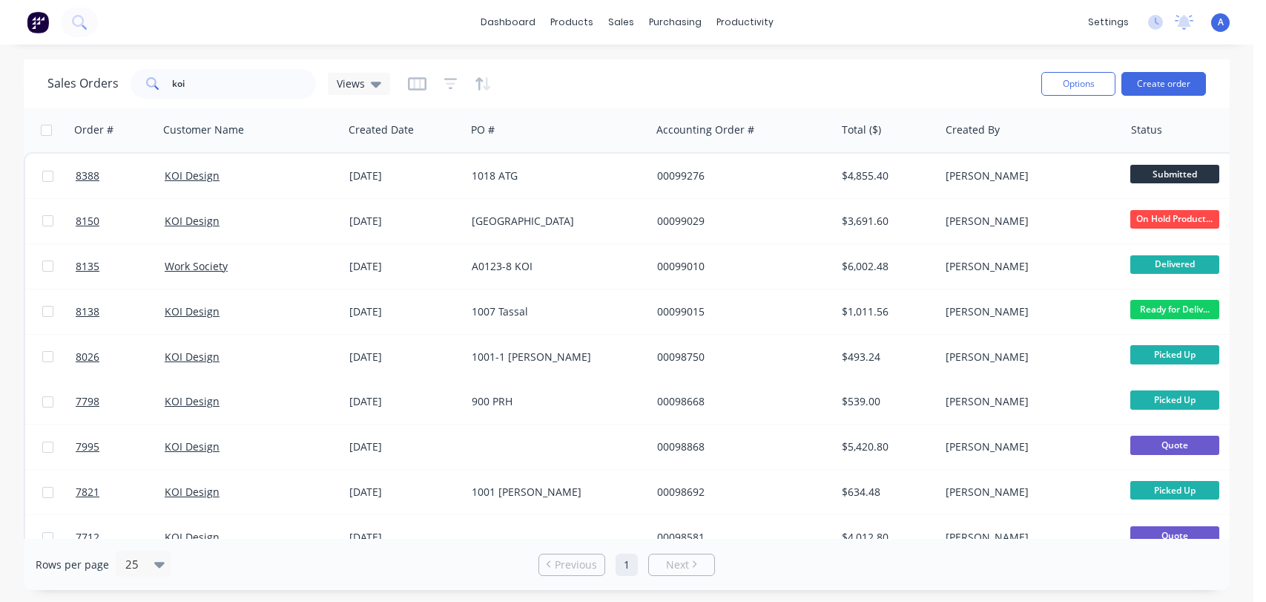 This screenshot has width=1266, height=602. What do you see at coordinates (627, 565) in the screenshot?
I see `ul: Pagination` at bounding box center [627, 565].